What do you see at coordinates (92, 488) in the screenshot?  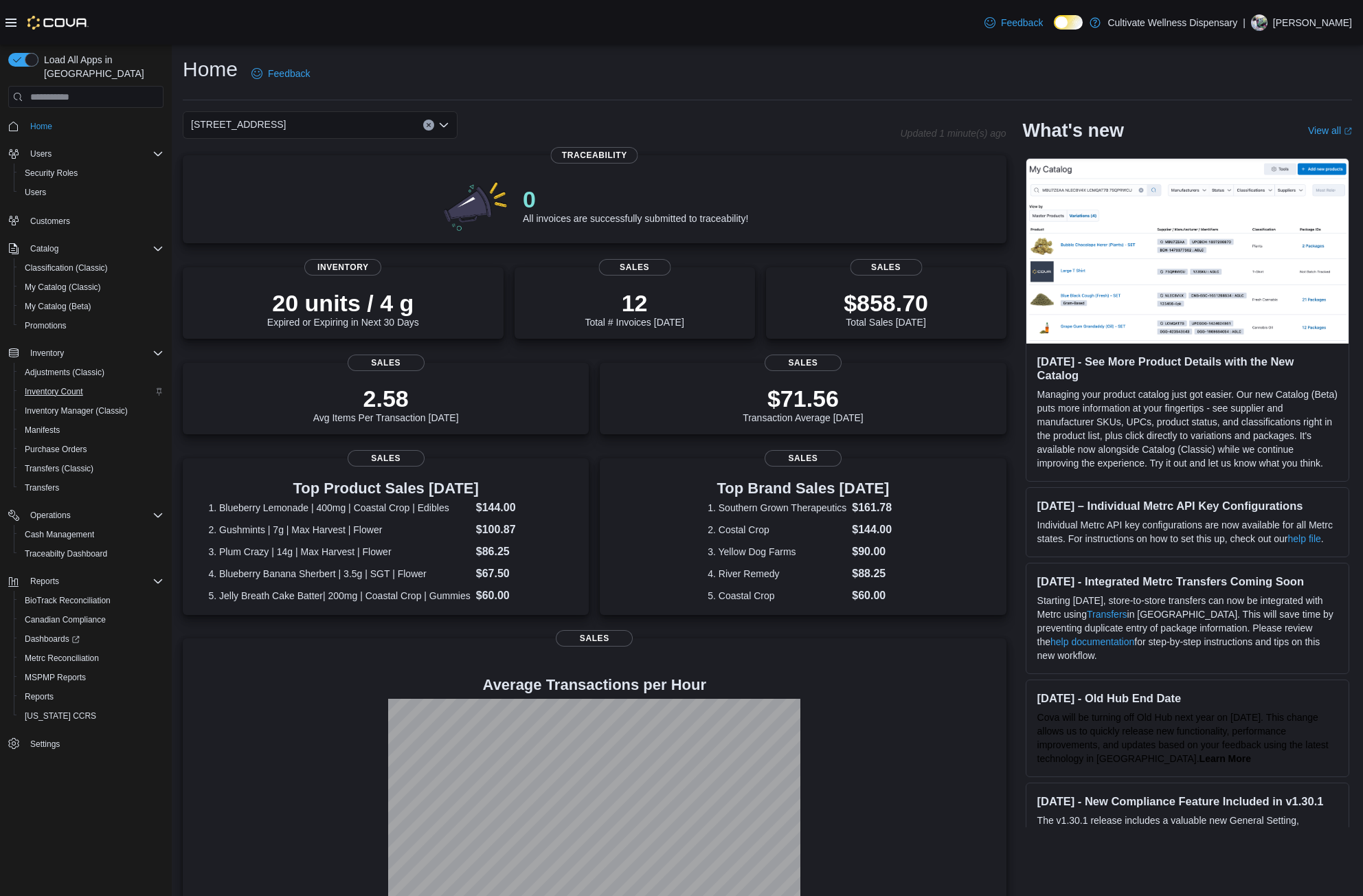 I see `button: Transfers` at bounding box center [92, 488].